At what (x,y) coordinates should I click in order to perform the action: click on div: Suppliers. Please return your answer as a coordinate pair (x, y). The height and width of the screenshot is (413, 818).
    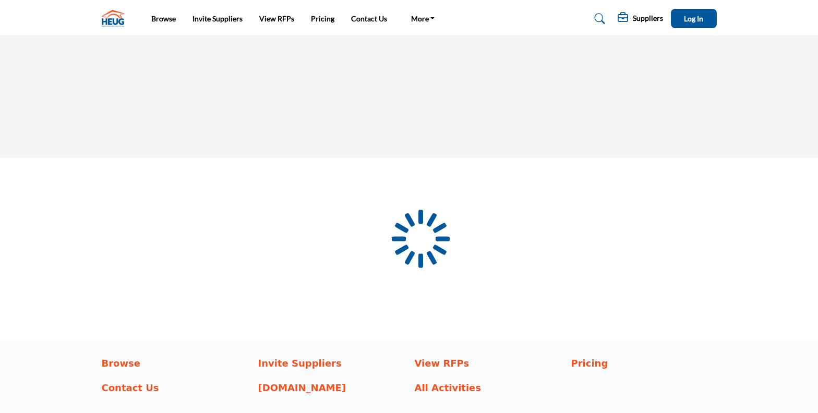
    Looking at the image, I should click on (640, 19).